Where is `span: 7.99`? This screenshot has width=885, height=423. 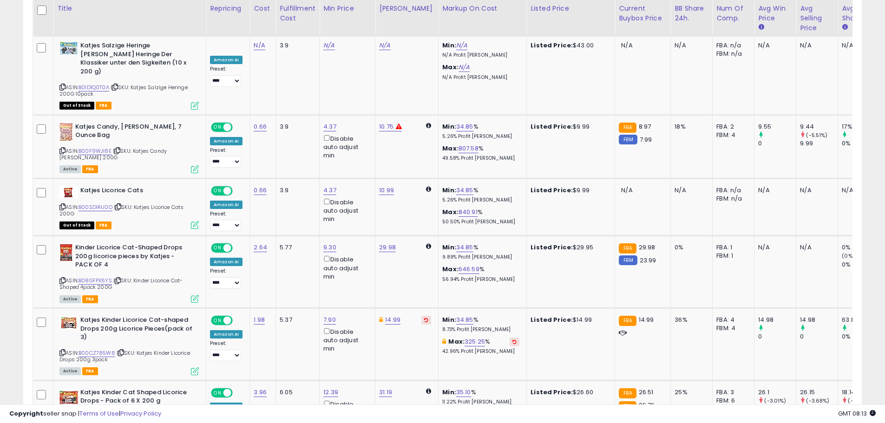
span: 7.99 is located at coordinates (646, 139).